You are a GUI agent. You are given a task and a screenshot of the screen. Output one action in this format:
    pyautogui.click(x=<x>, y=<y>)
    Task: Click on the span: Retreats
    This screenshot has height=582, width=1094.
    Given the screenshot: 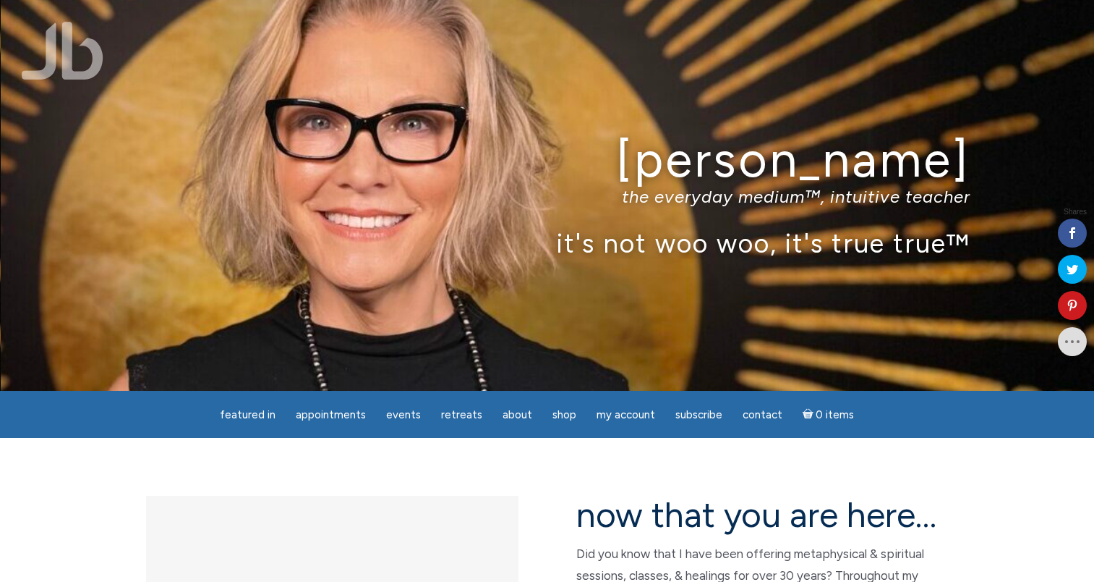 What is the action you would take?
    pyautogui.click(x=462, y=415)
    